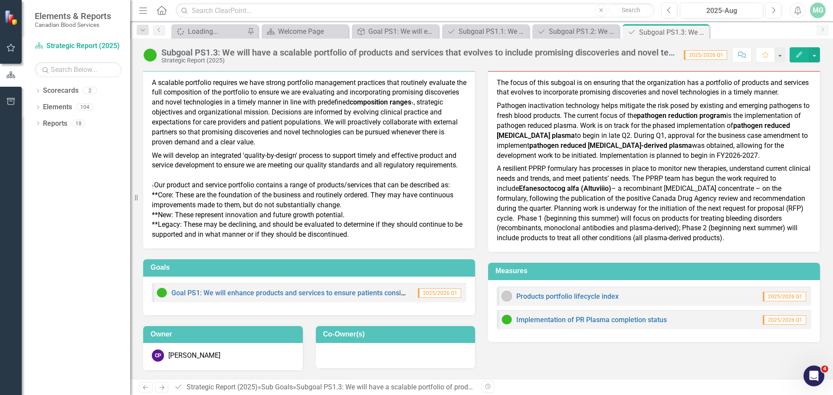 The image size is (833, 395). What do you see at coordinates (818, 10) in the screenshot?
I see `button: MG` at bounding box center [818, 10].